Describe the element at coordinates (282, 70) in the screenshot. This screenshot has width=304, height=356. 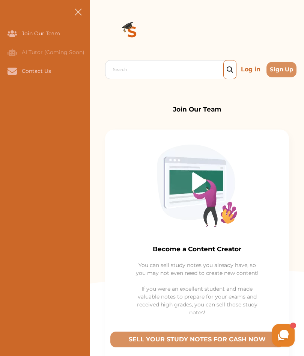
I see `button: Sign Up` at that location.